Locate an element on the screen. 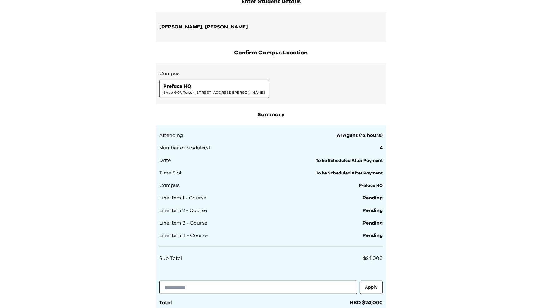 This screenshot has height=308, width=542. span: AI Agent (12 hours) is located at coordinates (360, 135).